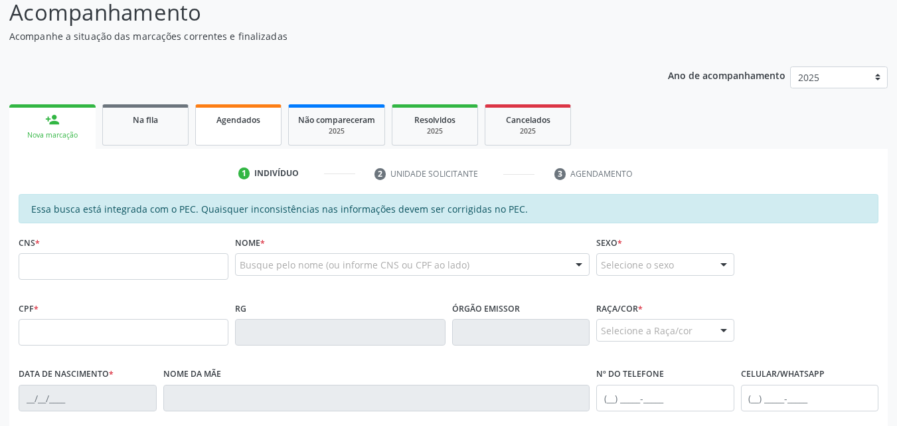 The height and width of the screenshot is (426, 897). Describe the element at coordinates (528, 120) in the screenshot. I see `span: Cancelados` at that location.